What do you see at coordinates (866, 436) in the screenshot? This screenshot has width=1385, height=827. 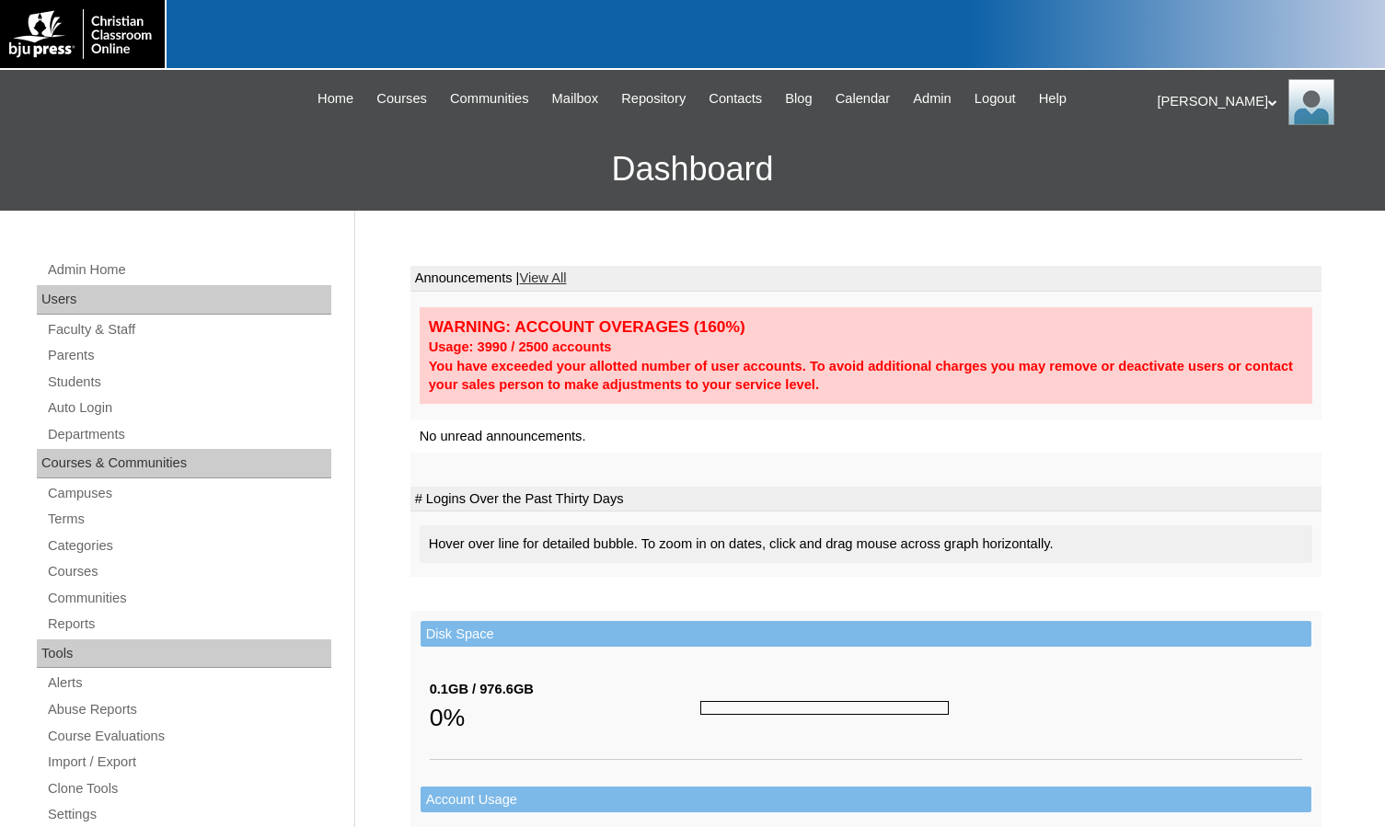 I see `td: No unread announcements.` at bounding box center [866, 436].